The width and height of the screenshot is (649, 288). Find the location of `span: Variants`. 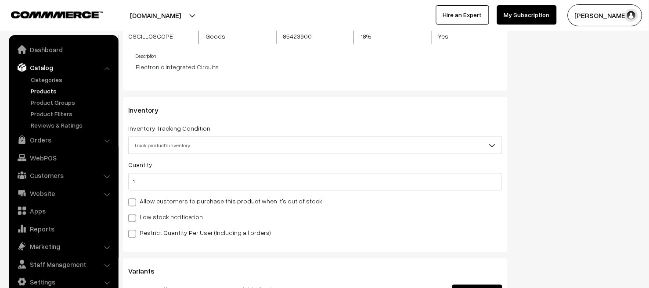

span: Variants is located at coordinates (147, 272).